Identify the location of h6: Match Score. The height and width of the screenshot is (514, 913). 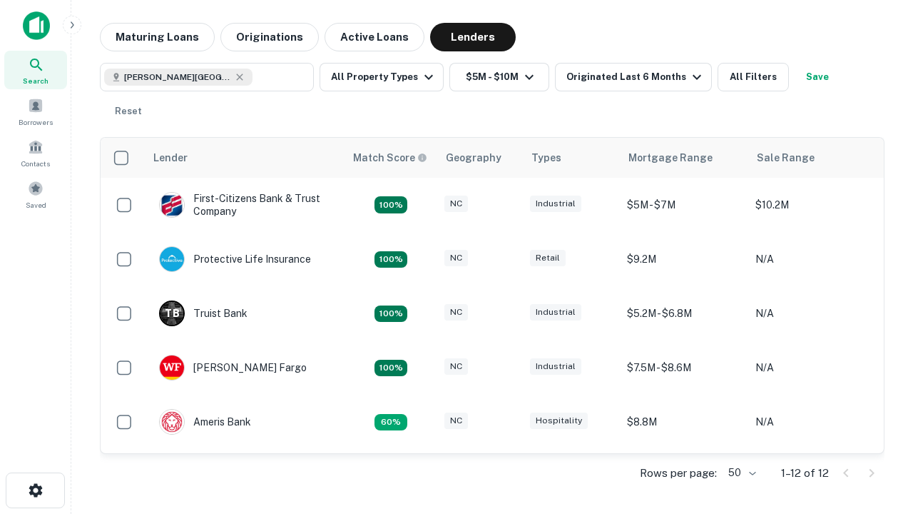
(389, 158).